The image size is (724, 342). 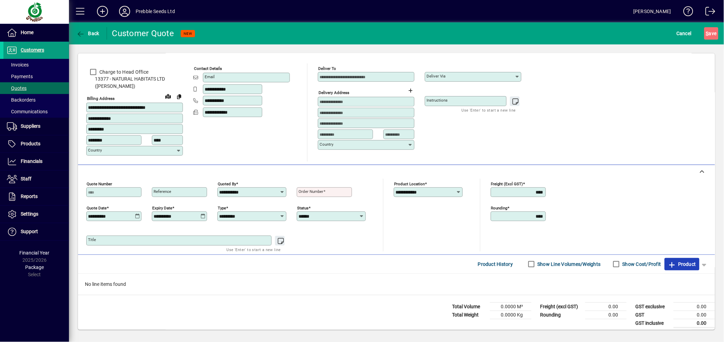 I want to click on label: Charge to Head Office, so click(x=123, y=72).